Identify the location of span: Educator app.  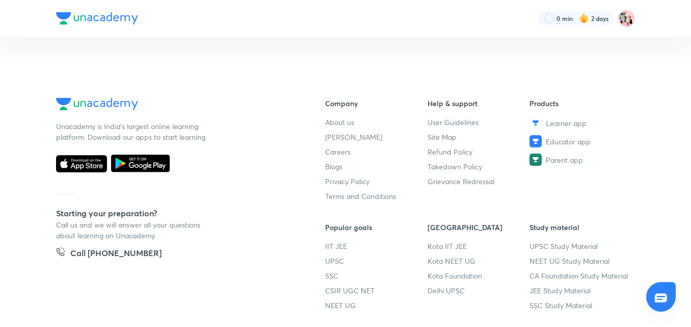
(568, 141).